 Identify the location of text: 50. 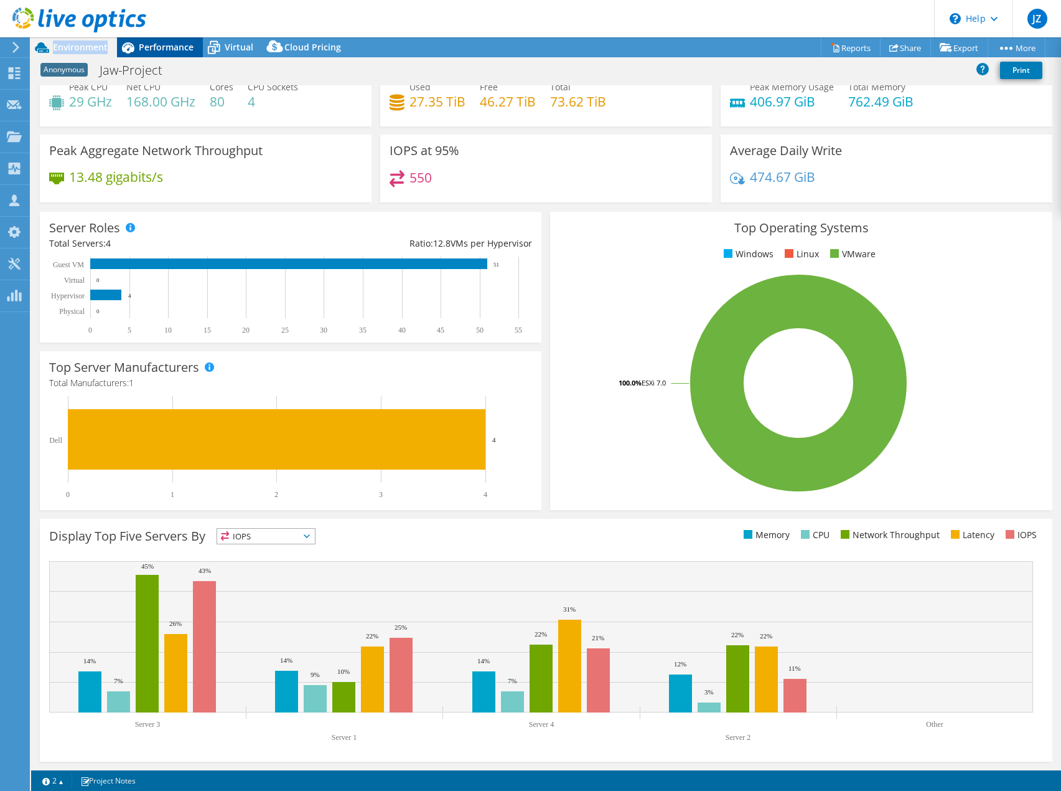
(480, 330).